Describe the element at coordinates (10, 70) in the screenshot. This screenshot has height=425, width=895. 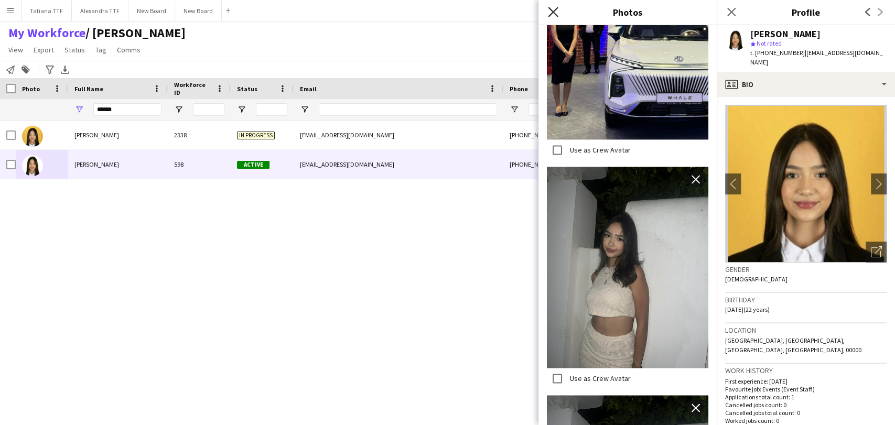
I see `app-action-btn: Notify workforce` at that location.